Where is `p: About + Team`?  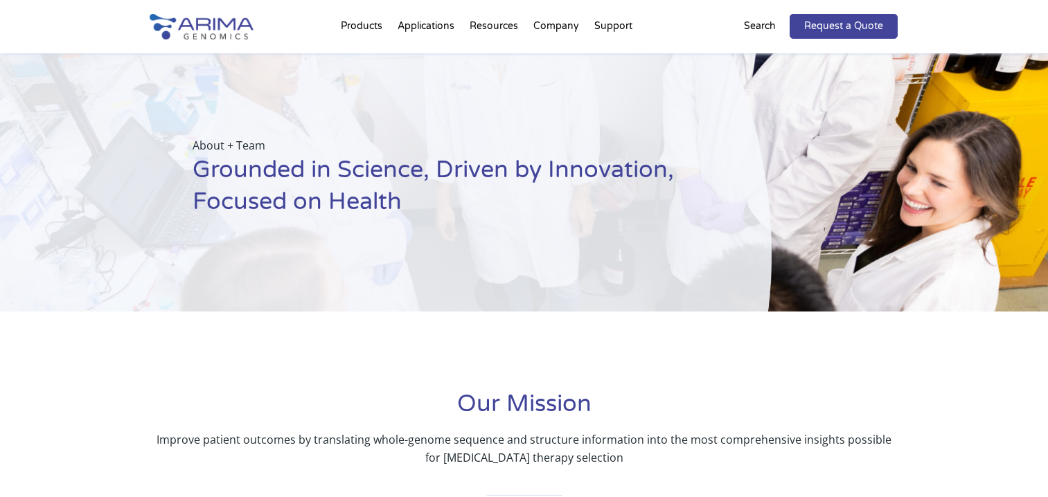
p: About + Team is located at coordinates (447, 145).